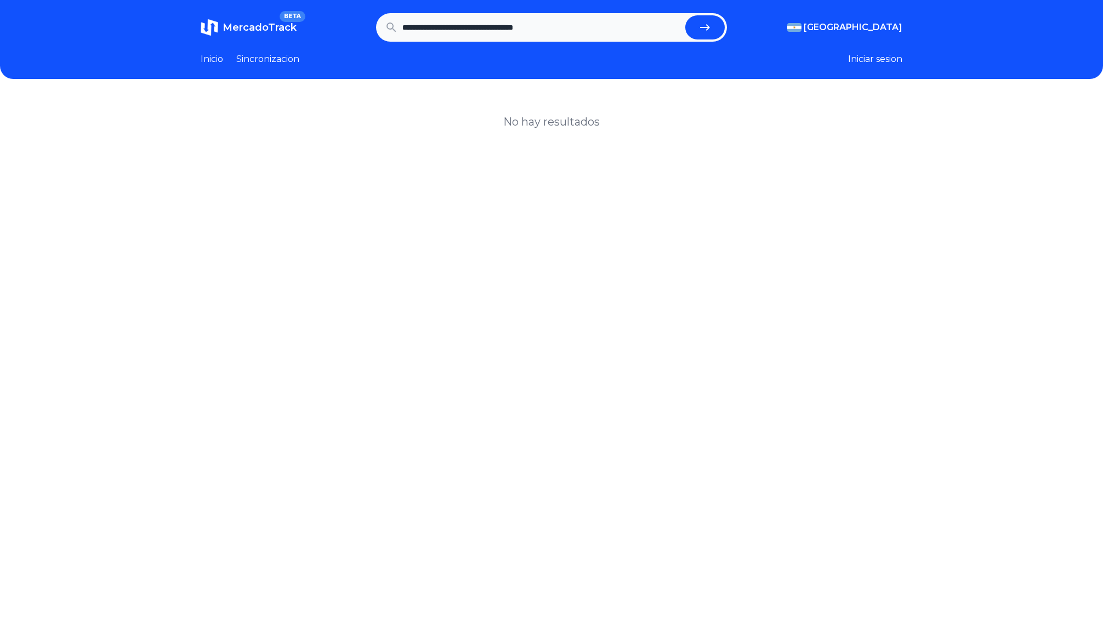 This screenshot has height=641, width=1103. What do you see at coordinates (259, 27) in the screenshot?
I see `span: MercadoTrack` at bounding box center [259, 27].